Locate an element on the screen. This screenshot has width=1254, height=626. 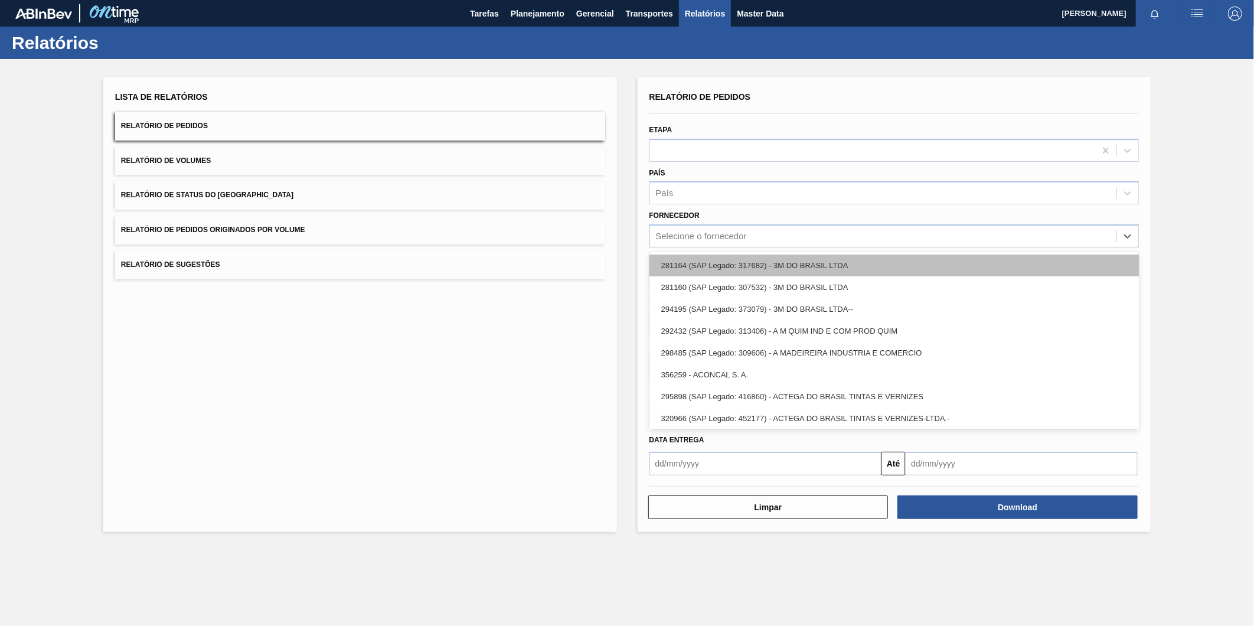
img: TNhmsLtSVTkK8tSr43FrP2fwEKptu5GPRR3wAAAABJRU5ErkJggg== is located at coordinates (44, 14).